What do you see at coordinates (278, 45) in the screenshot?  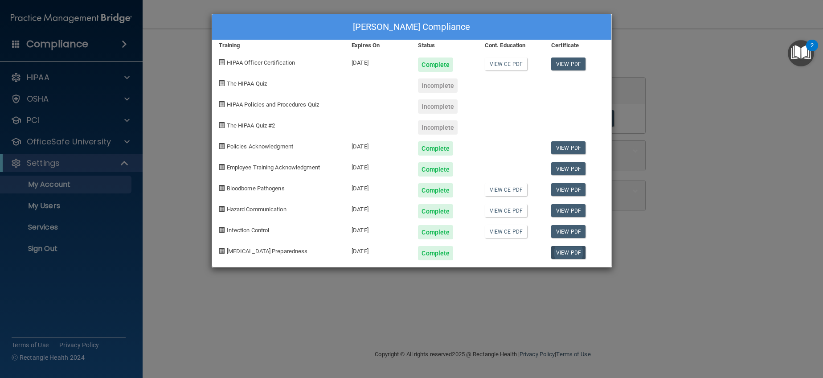 I see `div: Training` at bounding box center [278, 45].